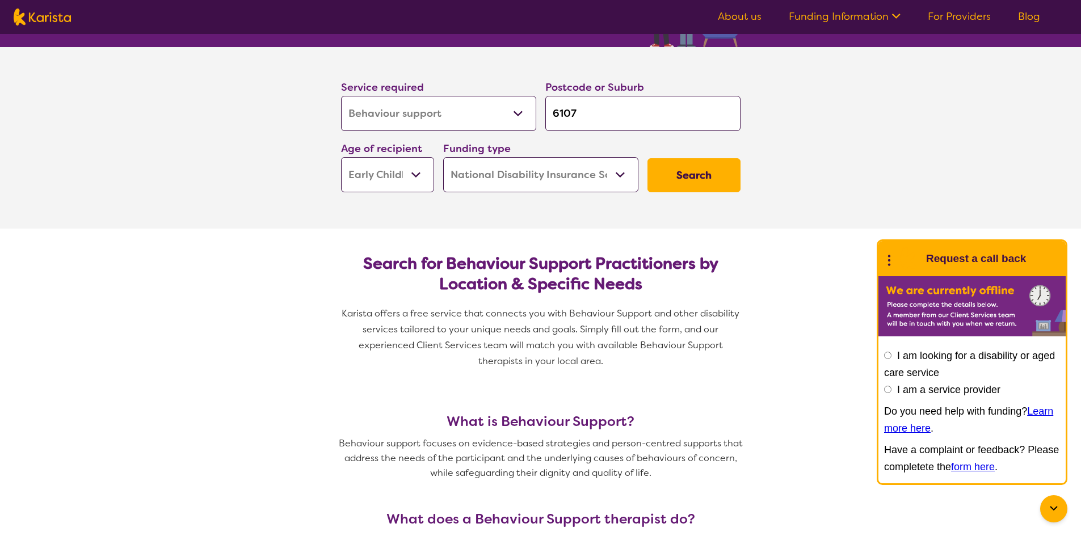  I want to click on img: Karista, so click(908, 259).